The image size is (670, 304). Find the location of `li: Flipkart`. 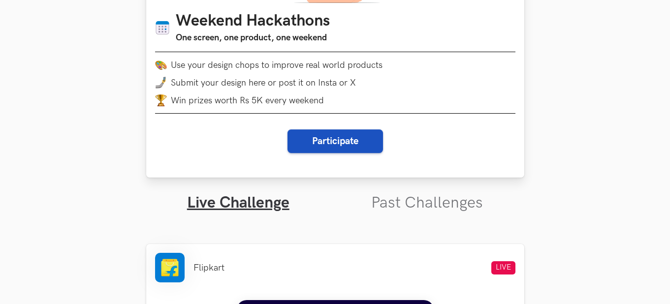

li: Flipkart is located at coordinates (209, 268).